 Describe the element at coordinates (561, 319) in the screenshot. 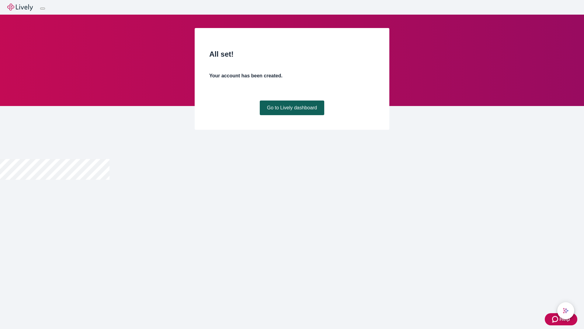

I see `button: Zendesk support iconHelp` at that location.